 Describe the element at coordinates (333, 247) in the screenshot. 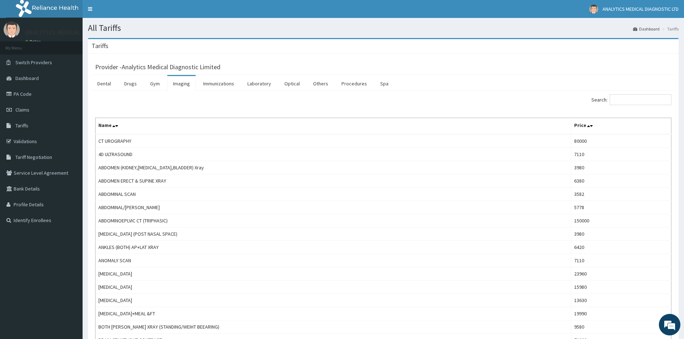

I see `td: ANKLES (BOTH) AP+LAT XRAY` at that location.